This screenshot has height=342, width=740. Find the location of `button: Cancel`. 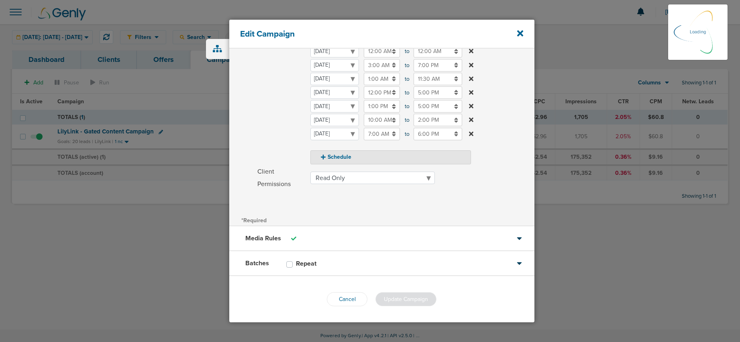

button: Cancel is located at coordinates (347, 299).